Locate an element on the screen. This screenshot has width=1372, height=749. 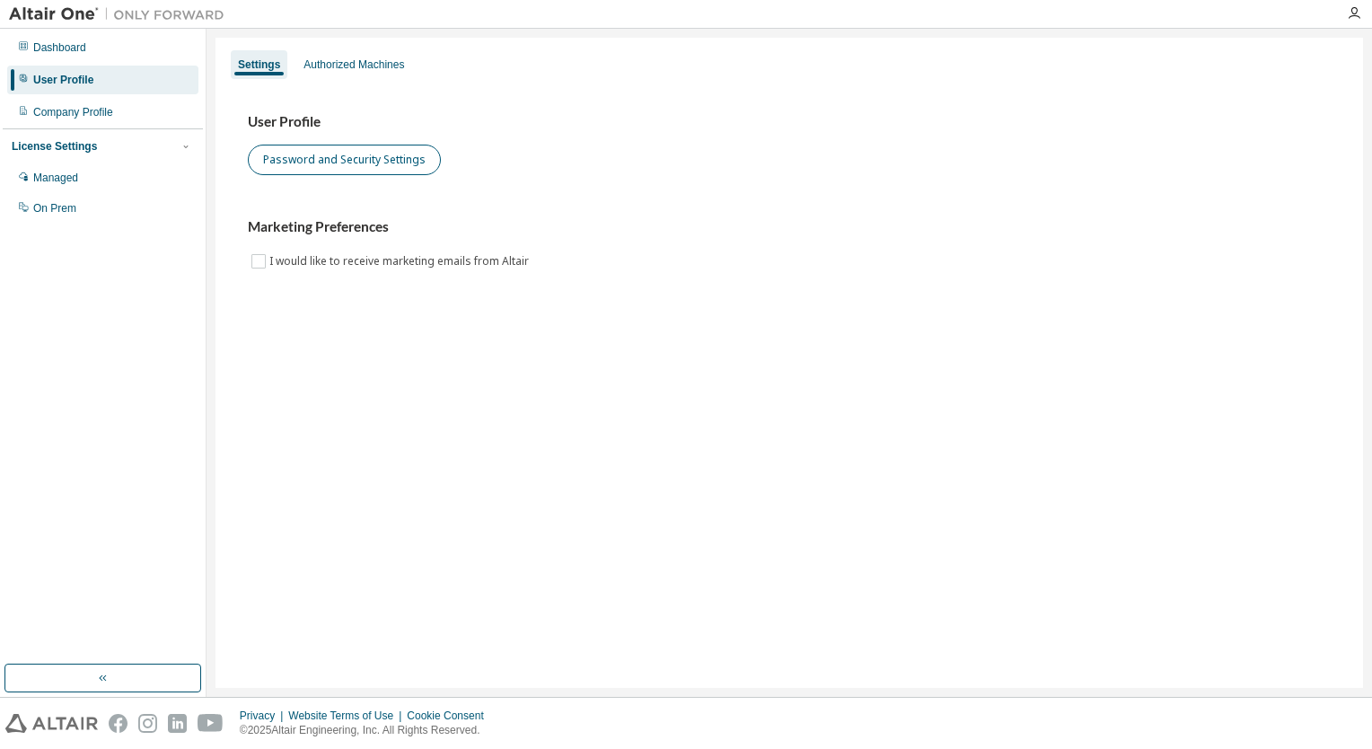
div: Managed is located at coordinates (56, 178).